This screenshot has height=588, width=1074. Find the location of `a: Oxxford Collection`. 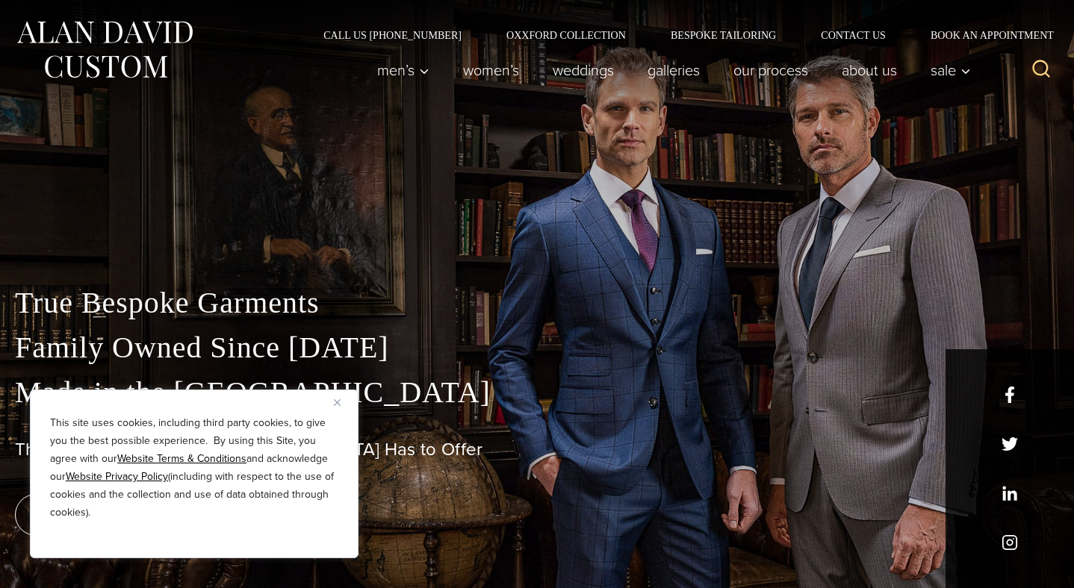

a: Oxxford Collection is located at coordinates (566, 35).